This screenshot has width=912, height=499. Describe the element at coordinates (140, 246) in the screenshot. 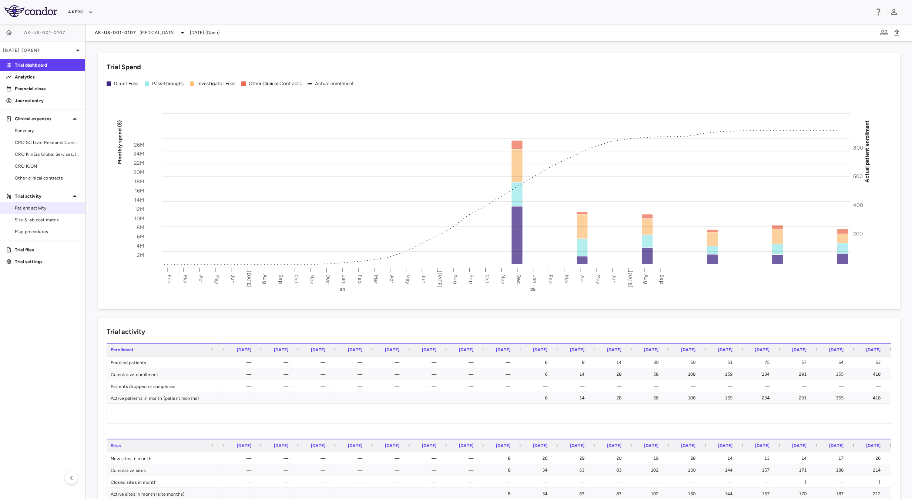

I see `tspan: 4M` at that location.